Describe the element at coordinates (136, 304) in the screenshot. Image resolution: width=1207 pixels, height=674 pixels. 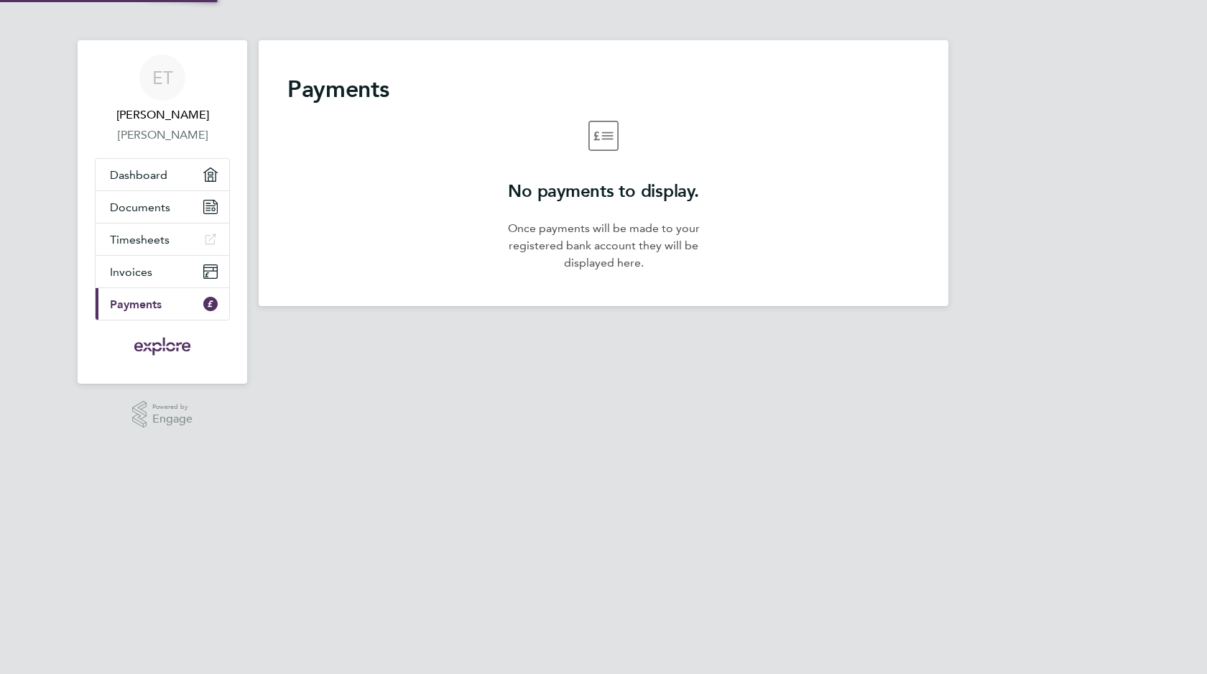
I see `span: Payments` at that location.